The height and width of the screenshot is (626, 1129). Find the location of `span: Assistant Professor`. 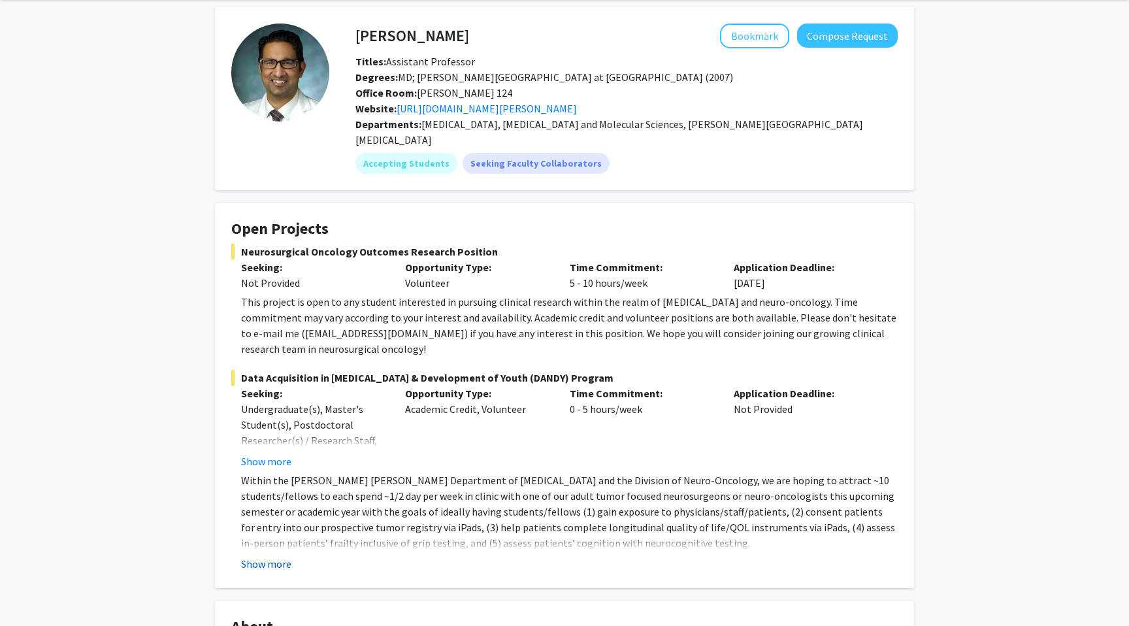

span: Assistant Professor is located at coordinates (415, 61).